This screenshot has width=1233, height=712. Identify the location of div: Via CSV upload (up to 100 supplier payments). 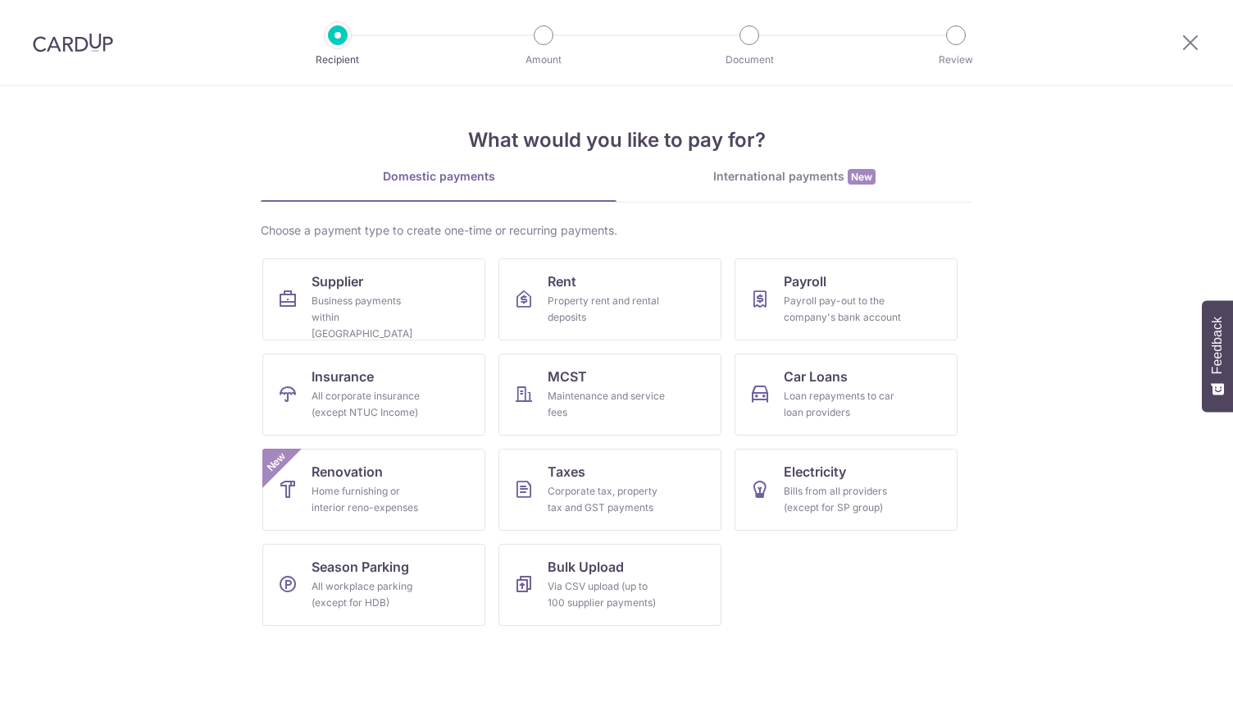
(607, 594).